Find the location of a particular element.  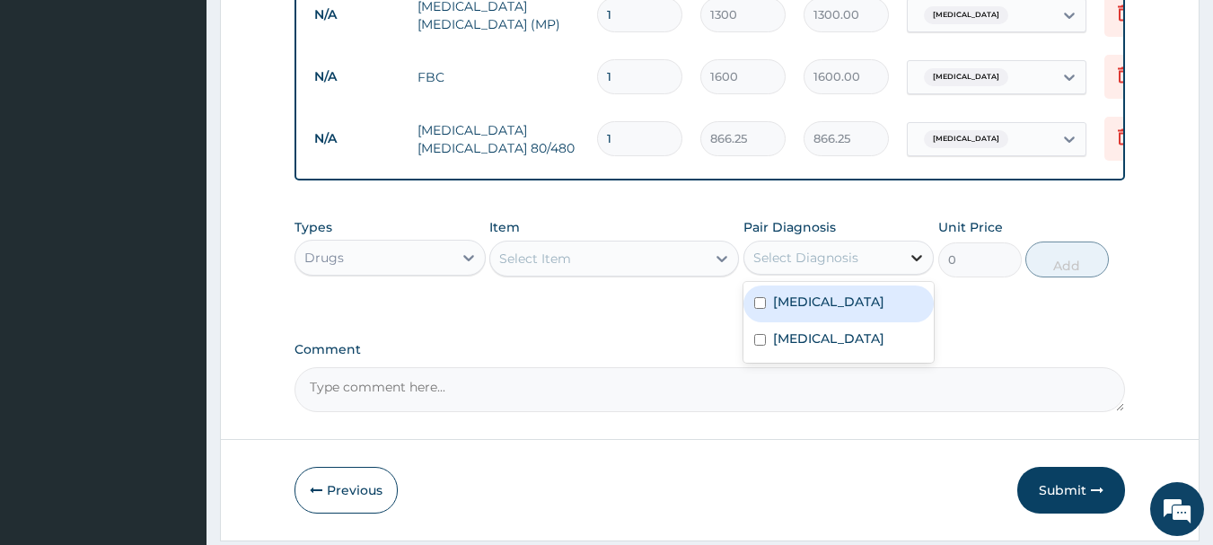

button: Submit is located at coordinates (1071, 490).